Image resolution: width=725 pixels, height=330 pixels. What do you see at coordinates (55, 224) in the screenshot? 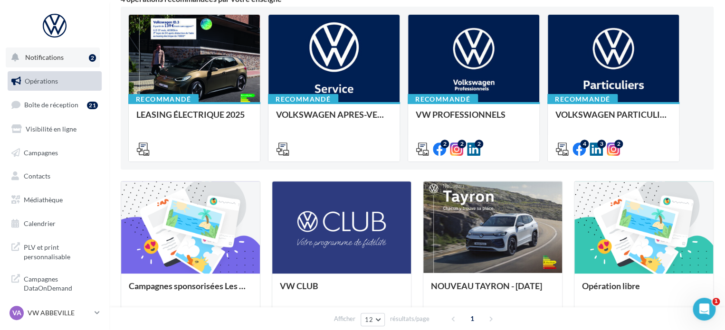
I see `a: Calendrier` at bounding box center [55, 224].